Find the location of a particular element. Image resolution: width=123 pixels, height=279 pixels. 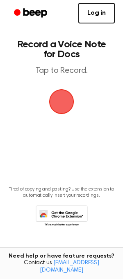

p: Tired of copying and pasting? Use the extension to automatically insert your recordings. is located at coordinates (62, 193).